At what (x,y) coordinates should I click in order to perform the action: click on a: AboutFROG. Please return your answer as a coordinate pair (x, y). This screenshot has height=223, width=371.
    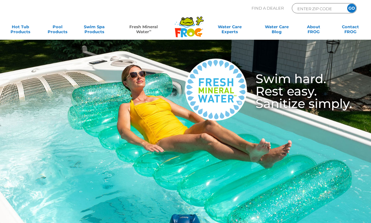
    Looking at the image, I should click on (314, 30).